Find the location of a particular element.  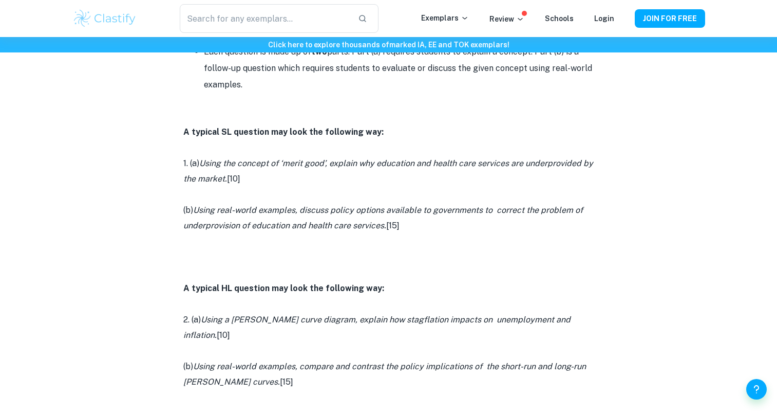

strong: A typical HL question may look the following way: is located at coordinates (284, 288).